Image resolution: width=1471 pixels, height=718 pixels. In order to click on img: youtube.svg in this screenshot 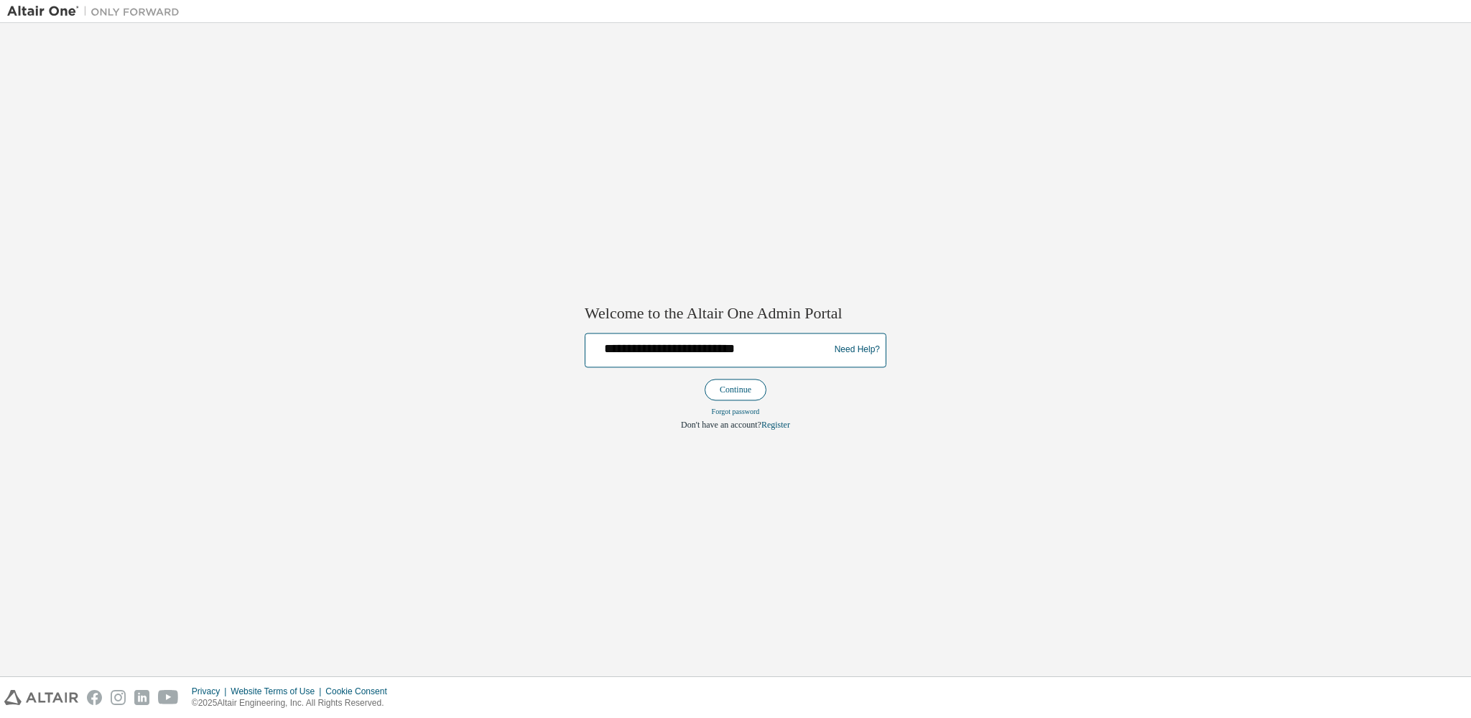, I will do `click(168, 697)`.